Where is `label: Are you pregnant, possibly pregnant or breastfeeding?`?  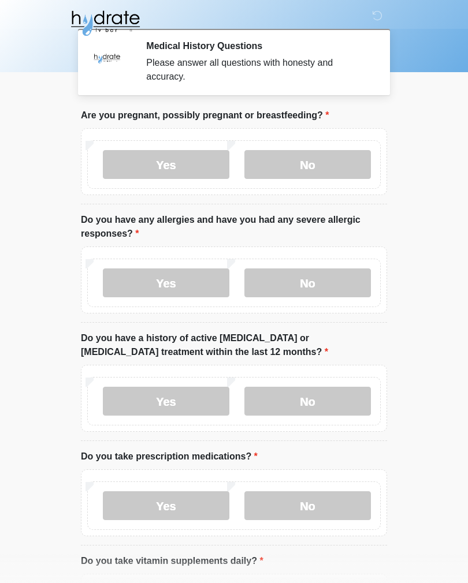
label: Are you pregnant, possibly pregnant or breastfeeding? is located at coordinates (204, 115).